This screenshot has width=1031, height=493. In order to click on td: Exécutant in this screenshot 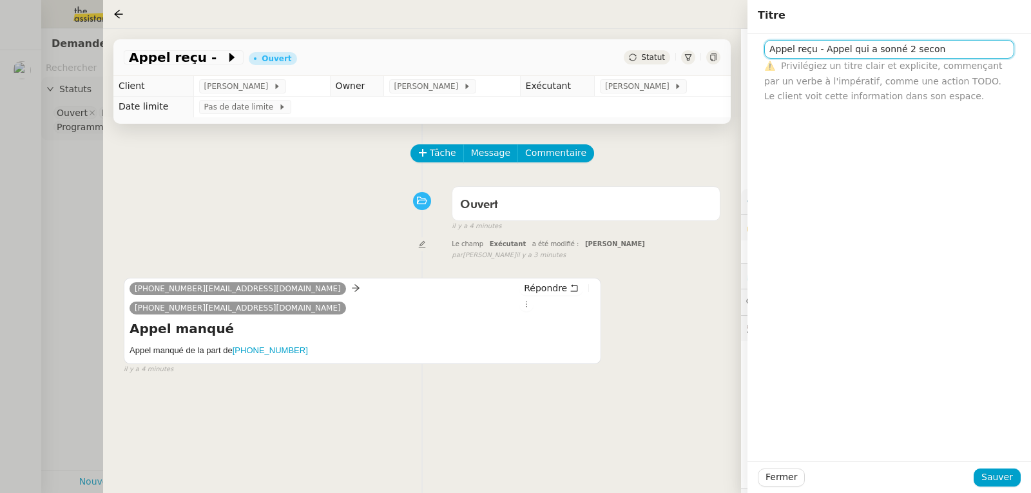, I will do `click(557, 86)`.